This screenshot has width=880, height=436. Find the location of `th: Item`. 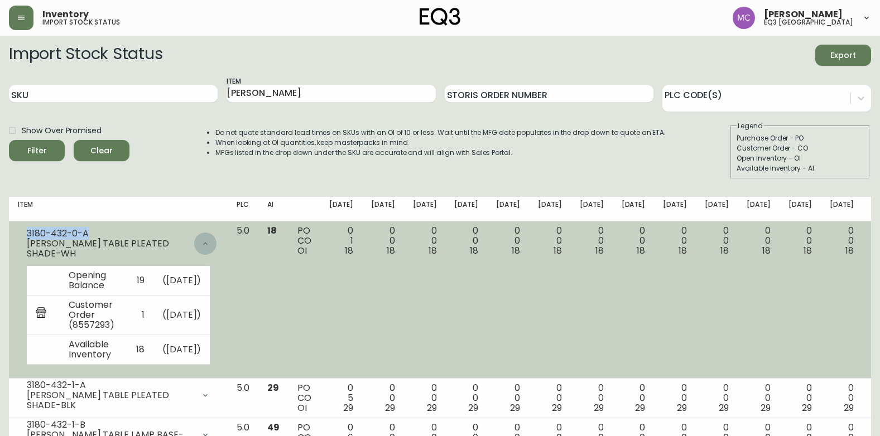

th: Item is located at coordinates (118, 209).